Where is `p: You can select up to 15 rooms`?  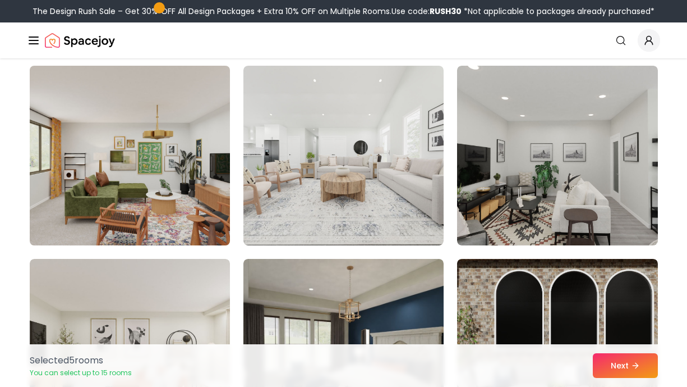 p: You can select up to 15 rooms is located at coordinates (81, 373).